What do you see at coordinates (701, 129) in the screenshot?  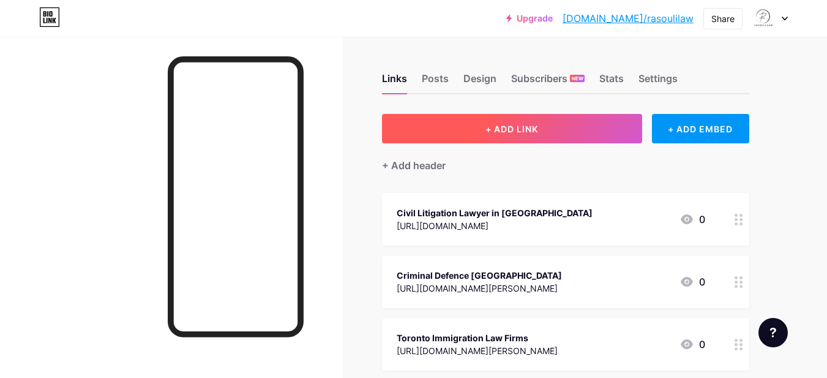 I see `div: + ADD EMBED` at bounding box center [701, 129].